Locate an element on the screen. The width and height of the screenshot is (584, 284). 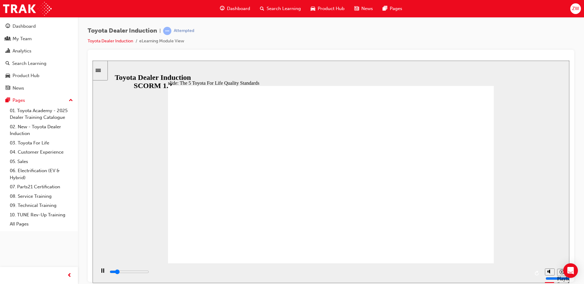
span: Search Learning is located at coordinates (284, 9).